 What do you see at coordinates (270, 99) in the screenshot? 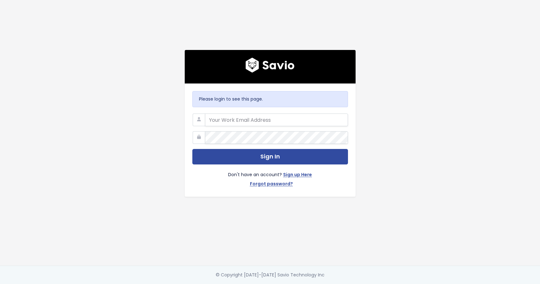
I see `p: Please login to see this page.` at bounding box center [270, 99].